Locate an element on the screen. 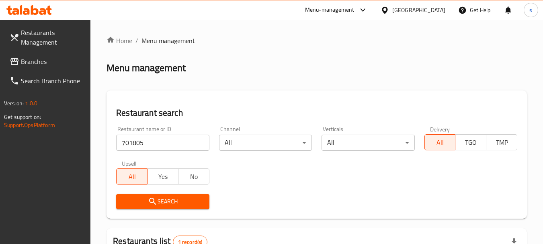 This screenshot has height=244, width=543. span: Search is located at coordinates (162, 201).